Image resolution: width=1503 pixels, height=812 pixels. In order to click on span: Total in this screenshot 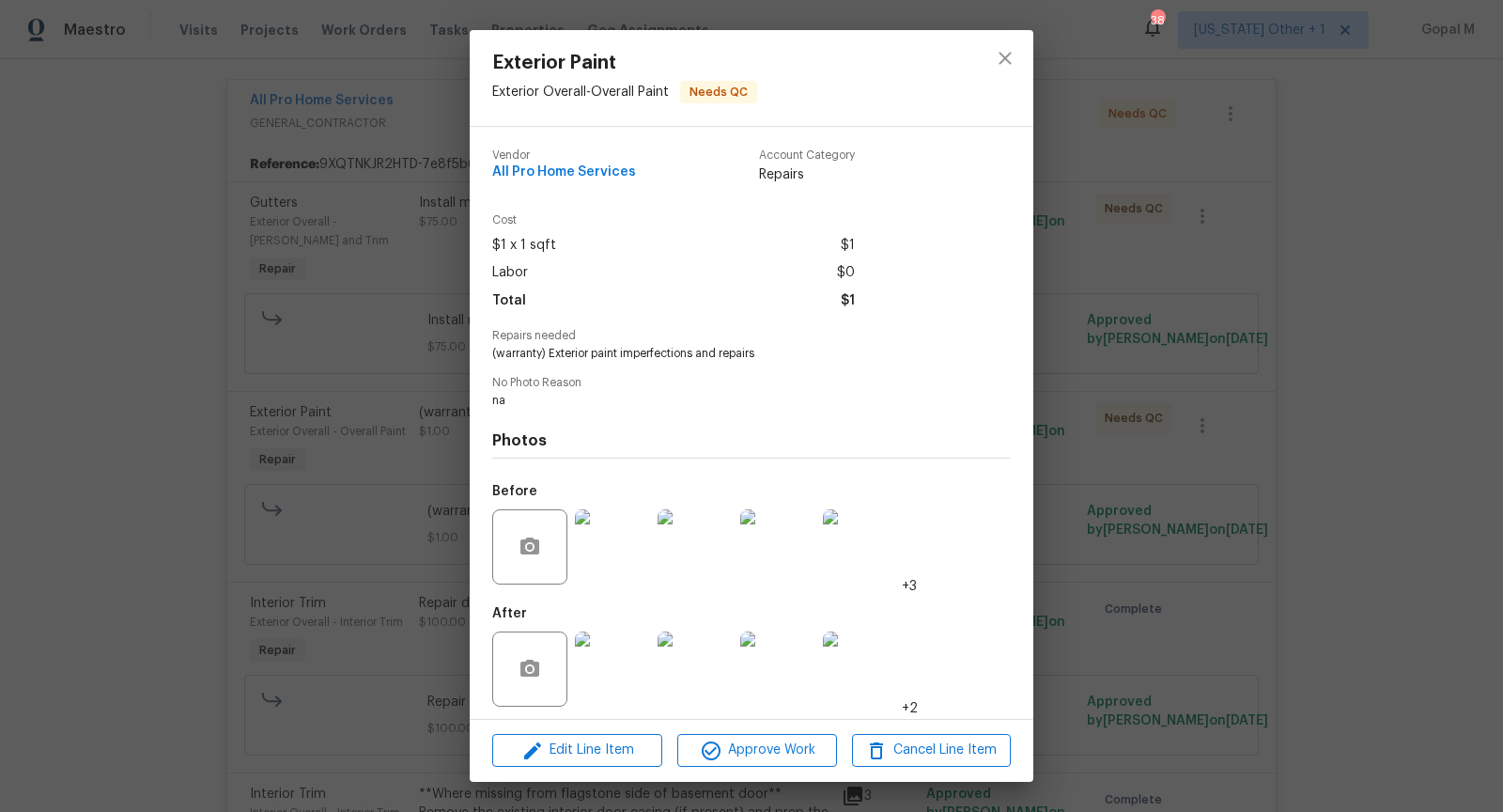, I will do `click(510, 300)`.